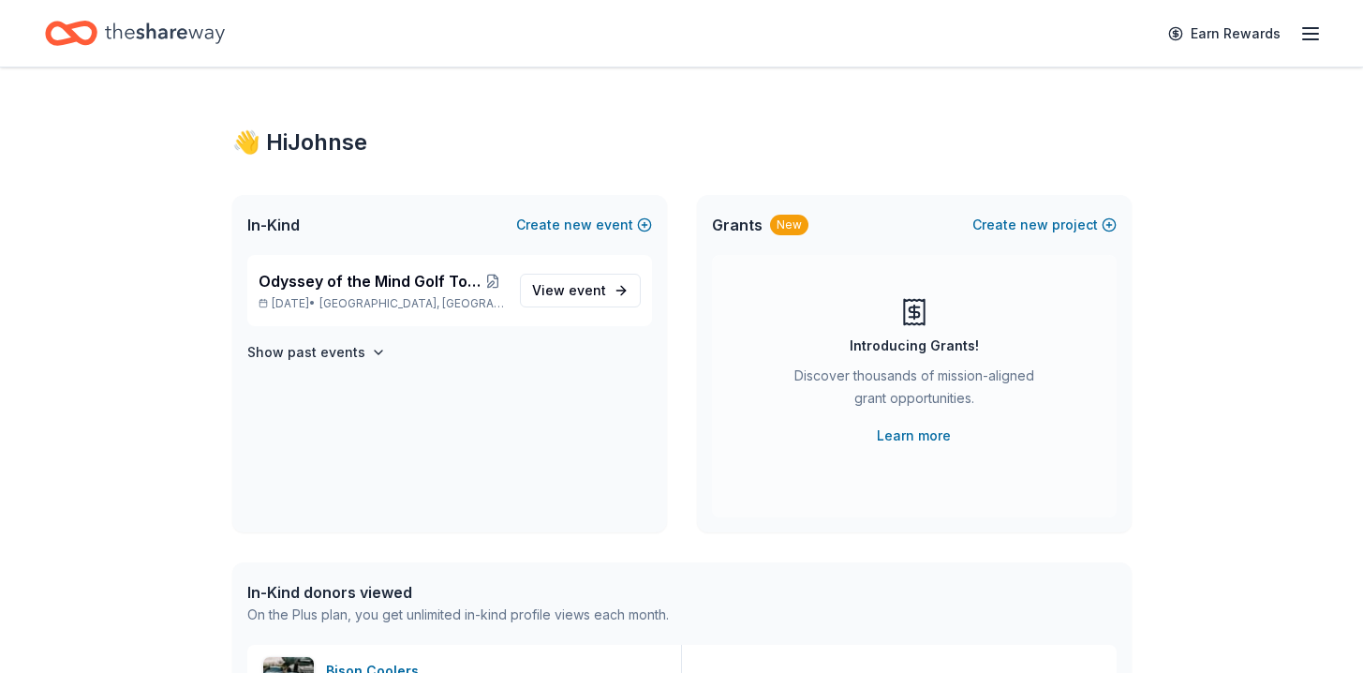  I want to click on div: On the Plus plan, you get unlimited in-kind profile views each month., so click(458, 615).